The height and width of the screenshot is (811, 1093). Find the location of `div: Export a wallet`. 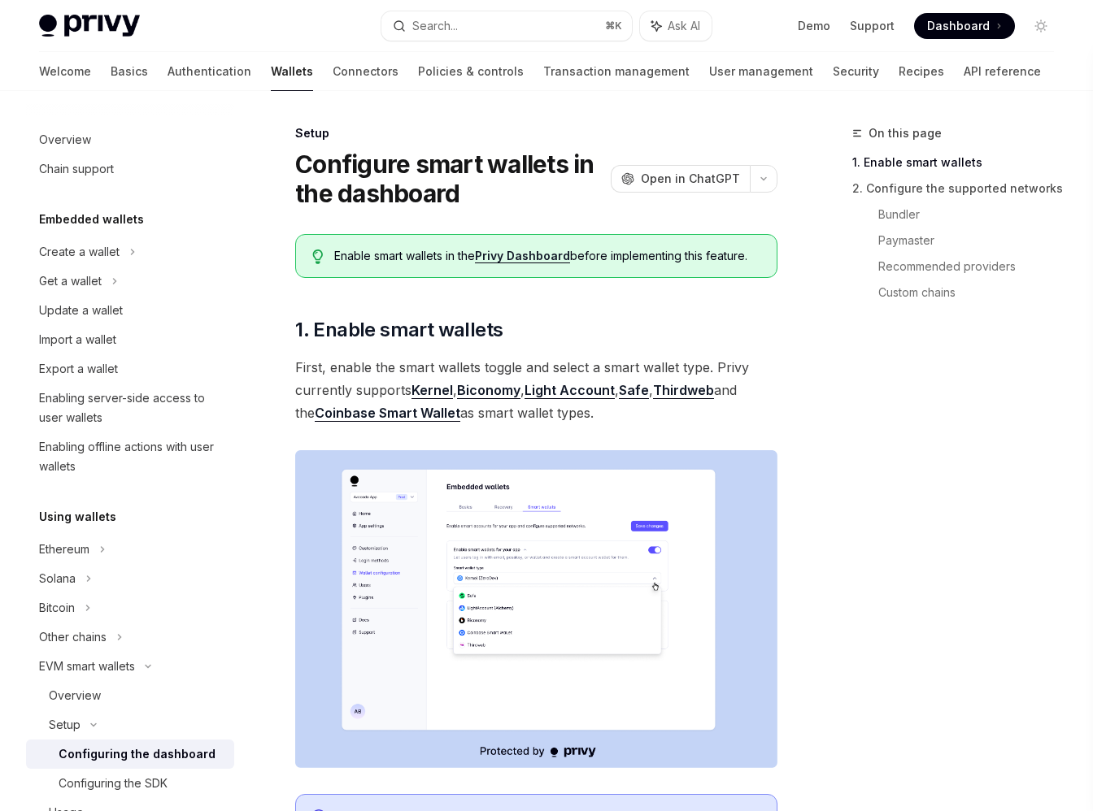

div: Export a wallet is located at coordinates (78, 369).